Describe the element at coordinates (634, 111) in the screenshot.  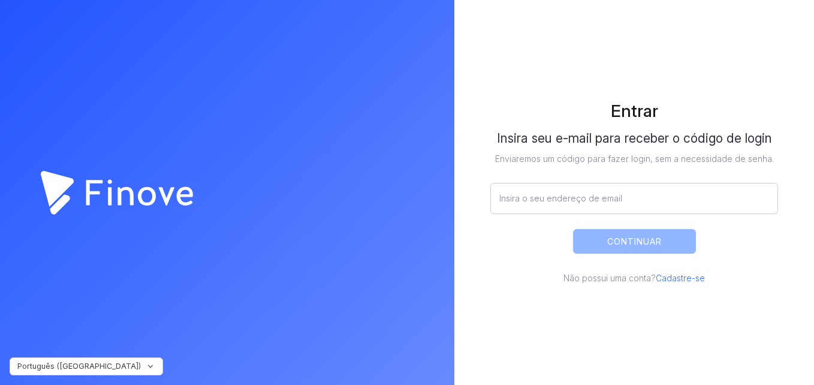
I see `h1: Entrar` at that location.